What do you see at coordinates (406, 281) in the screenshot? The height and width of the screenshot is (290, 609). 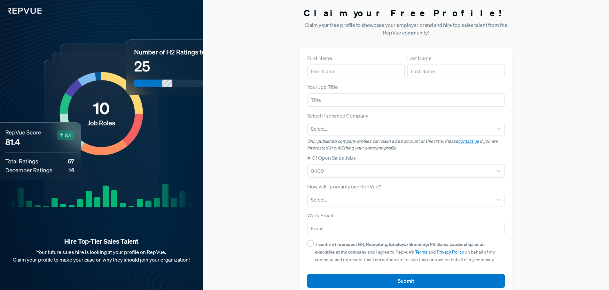 I see `button: Submit` at bounding box center [406, 281].